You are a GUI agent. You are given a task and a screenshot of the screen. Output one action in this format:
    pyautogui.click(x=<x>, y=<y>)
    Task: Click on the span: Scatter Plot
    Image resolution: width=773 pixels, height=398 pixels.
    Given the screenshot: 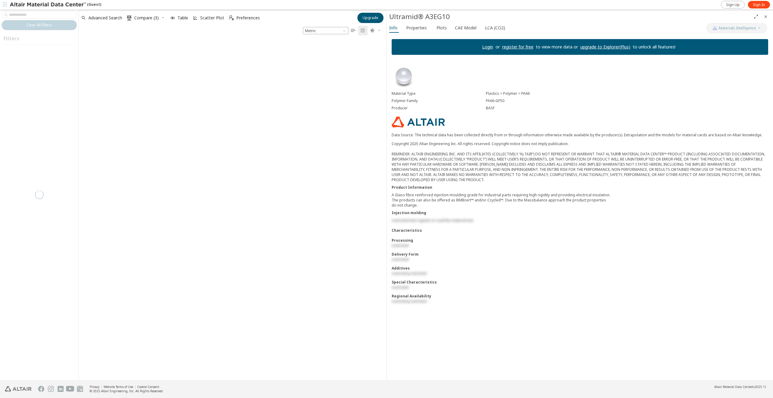 What is the action you would take?
    pyautogui.click(x=212, y=18)
    